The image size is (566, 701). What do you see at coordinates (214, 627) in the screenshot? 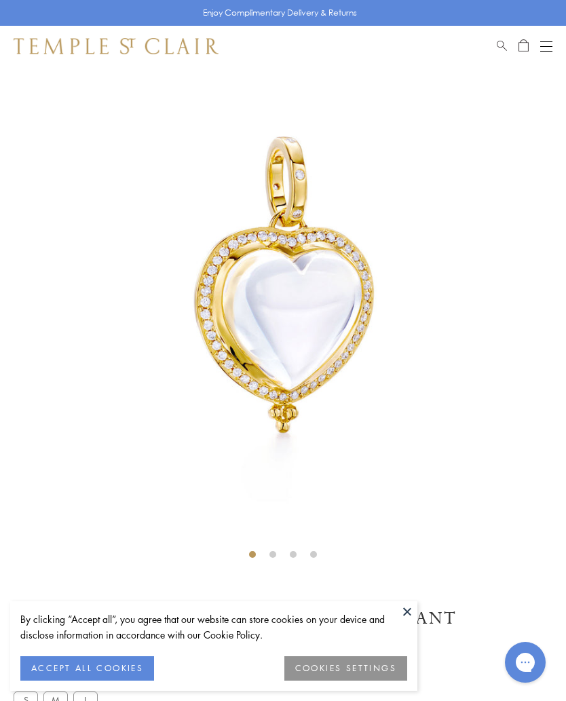
I see `div: By clicking “Accept all”, you agree that our website can store cookies on your device and disclos...` at bounding box center [214, 627].